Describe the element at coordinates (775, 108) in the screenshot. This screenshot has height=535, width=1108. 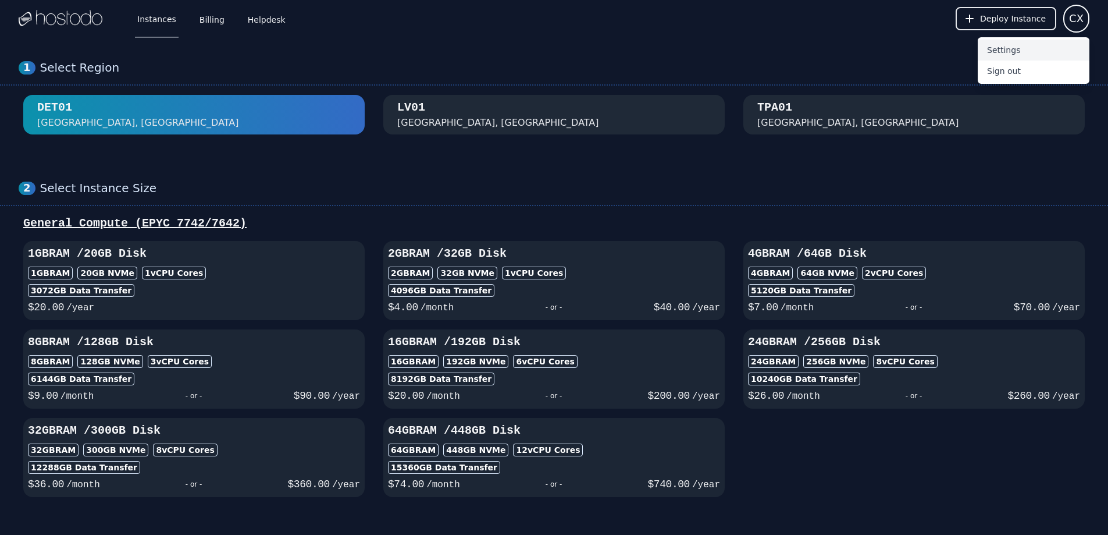
I see `div: TPA01` at that location.